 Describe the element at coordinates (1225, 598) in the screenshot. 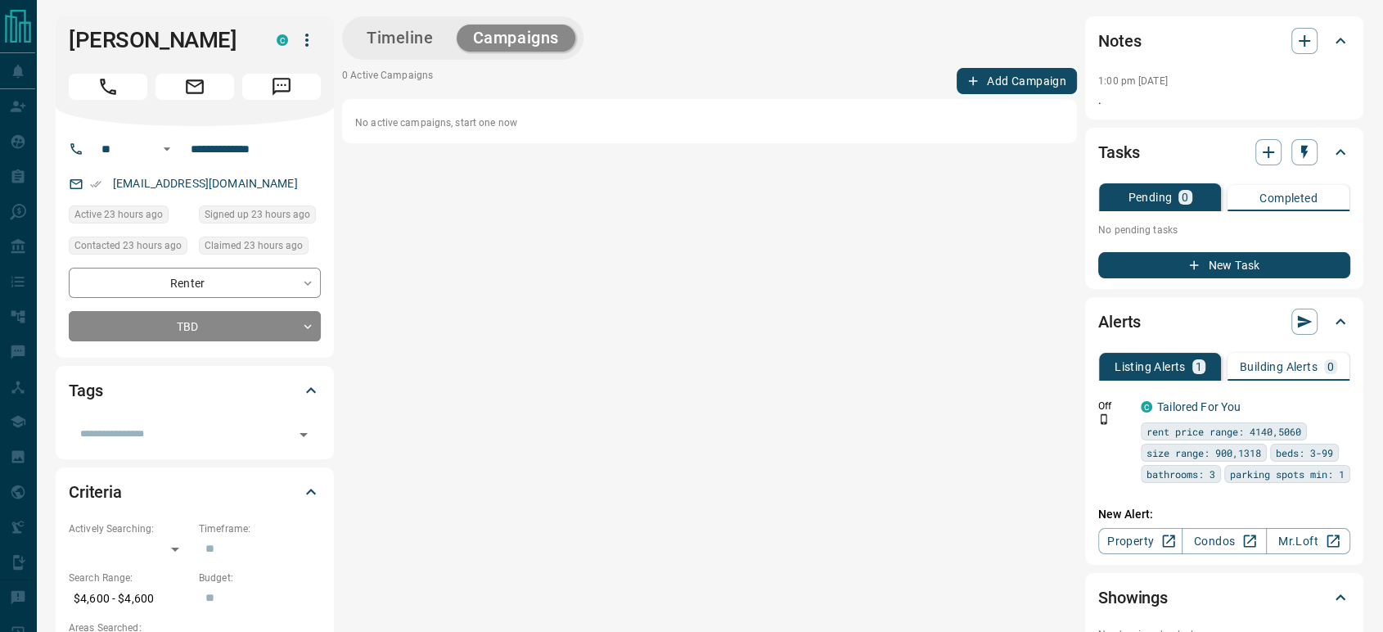

I see `div: Showings` at that location.